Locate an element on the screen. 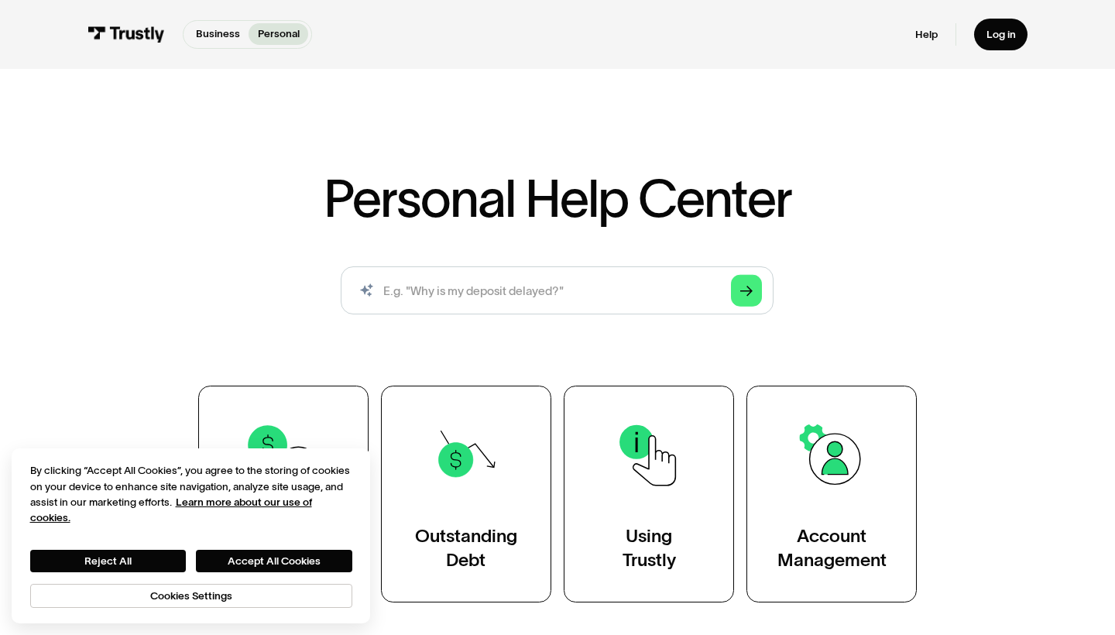  a: UsingTrustly is located at coordinates (649, 494).